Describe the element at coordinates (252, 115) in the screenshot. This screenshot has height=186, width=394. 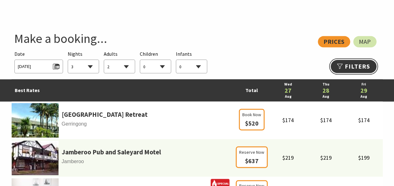
I see `span: Book Now` at that location.